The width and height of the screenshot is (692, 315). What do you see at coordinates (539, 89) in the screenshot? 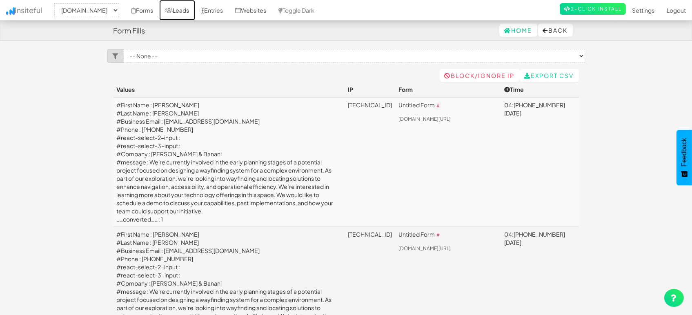
I see `th: Time` at bounding box center [539, 89].